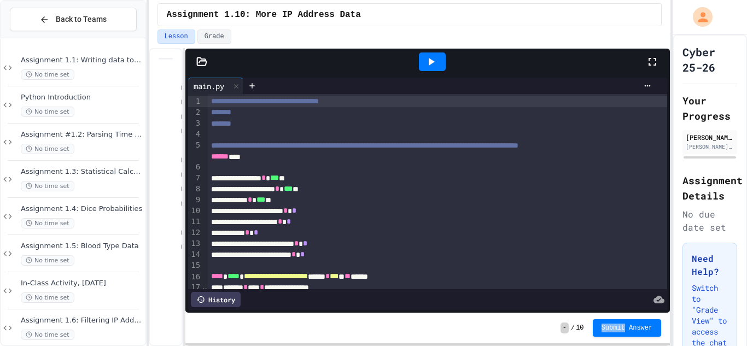  I want to click on span: Assignment 1.1: Writing data to a file, so click(82, 60).